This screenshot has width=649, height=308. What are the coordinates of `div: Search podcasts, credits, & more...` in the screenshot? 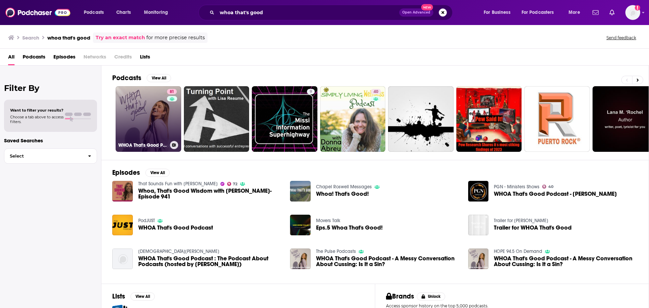 It's located at (332, 13).